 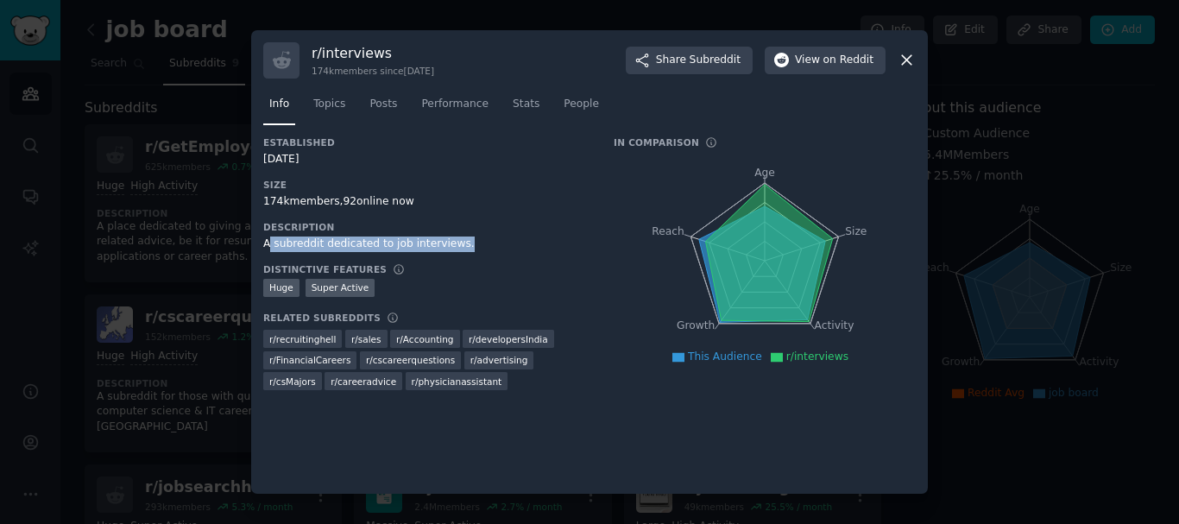 I want to click on h3: r/ interviews, so click(x=373, y=53).